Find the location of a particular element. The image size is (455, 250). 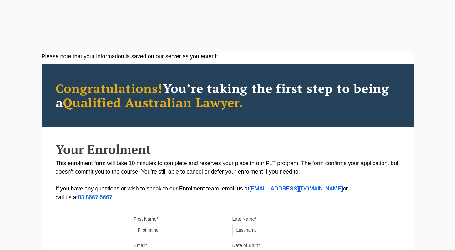

span: Congratulations! is located at coordinates (109, 88).